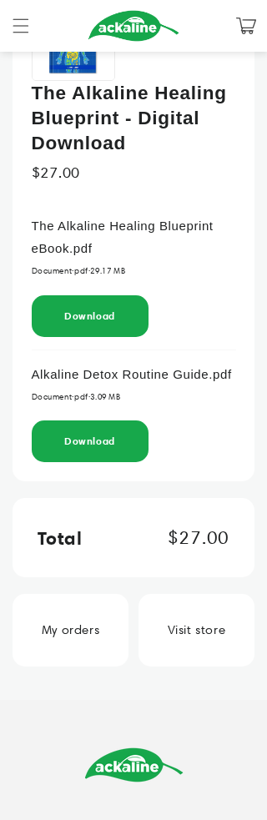 This screenshot has width=267, height=820. Describe the element at coordinates (134, 271) in the screenshot. I see `p: Document pdf 29.17 MB` at that location.